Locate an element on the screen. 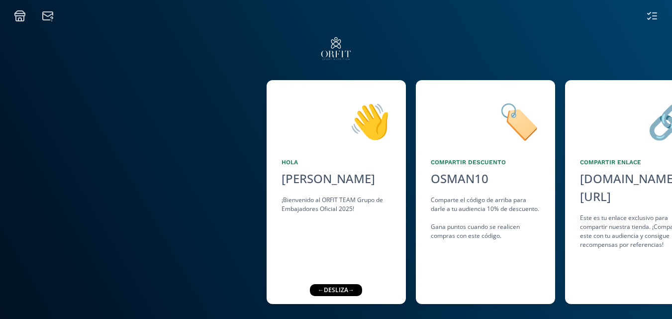 The image size is (672, 319). div: ¡Bienvenido al ORFIT TEAM Grupo de Embajadores Oficial 2025! is located at coordinates (336, 204).